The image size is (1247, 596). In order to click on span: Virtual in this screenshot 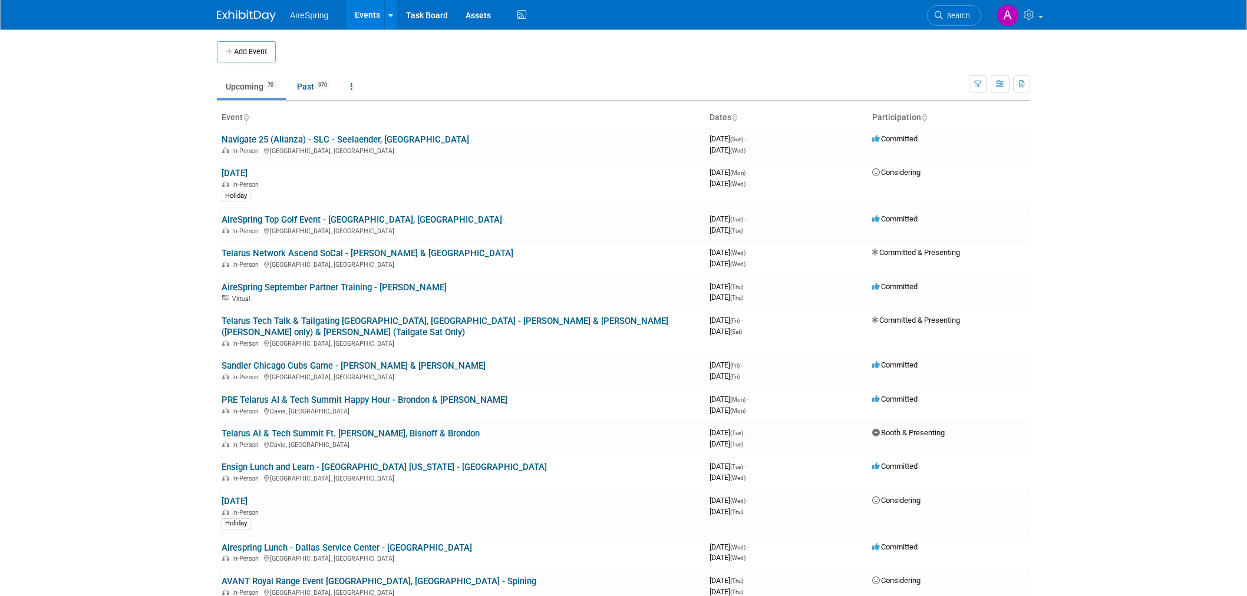, I will do `click(243, 299)`.